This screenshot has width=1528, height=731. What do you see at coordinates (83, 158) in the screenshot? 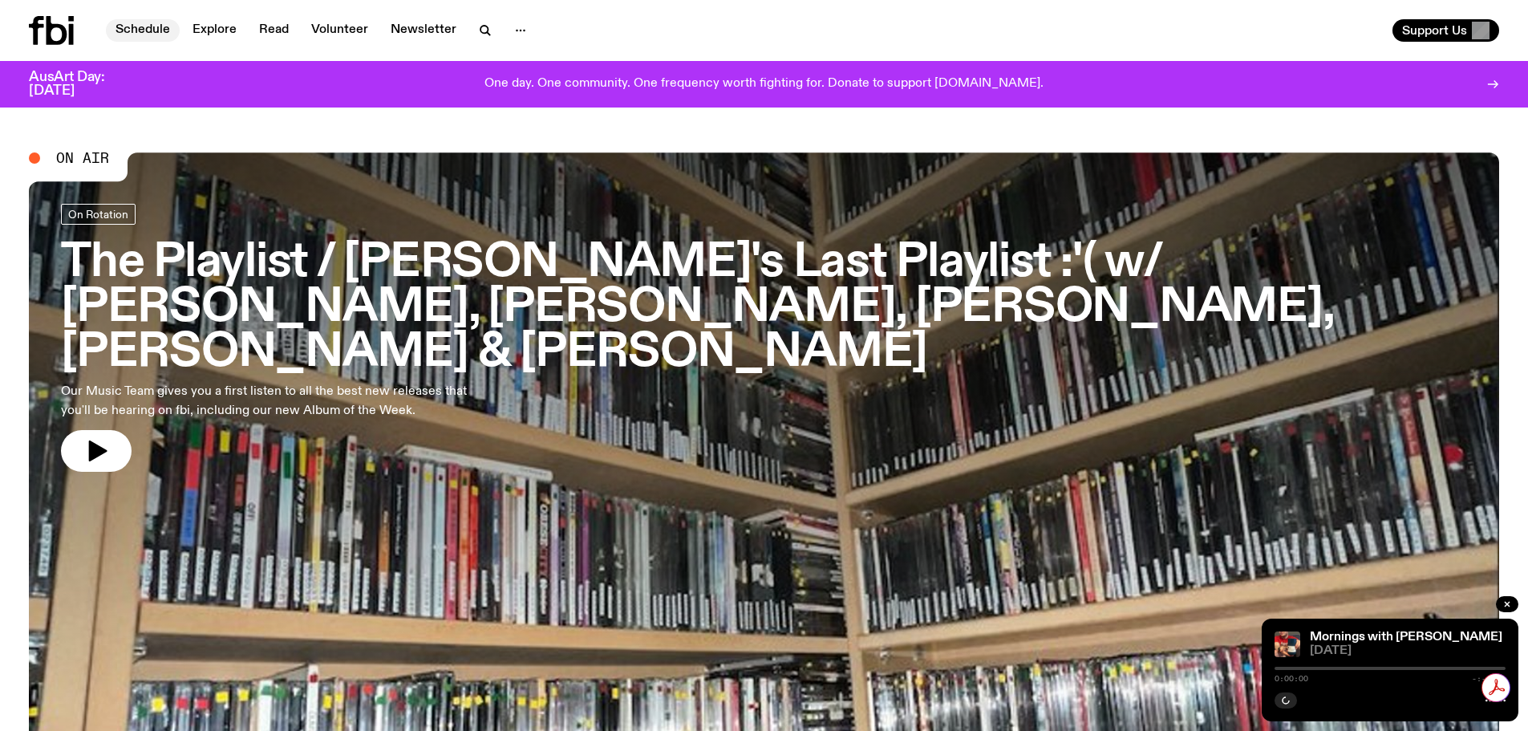
I see `span: On Air` at bounding box center [83, 158].